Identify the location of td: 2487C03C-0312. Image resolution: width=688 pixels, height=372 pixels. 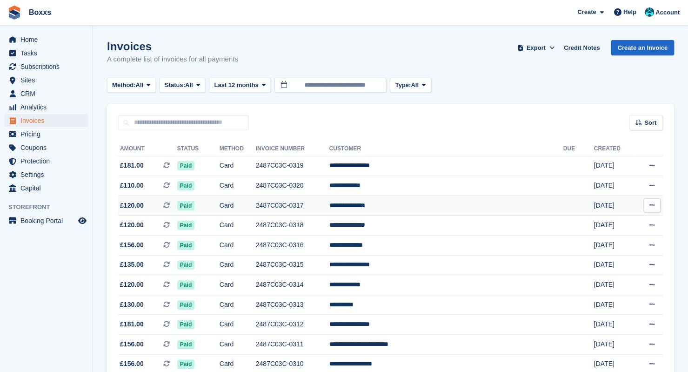
(292, 324).